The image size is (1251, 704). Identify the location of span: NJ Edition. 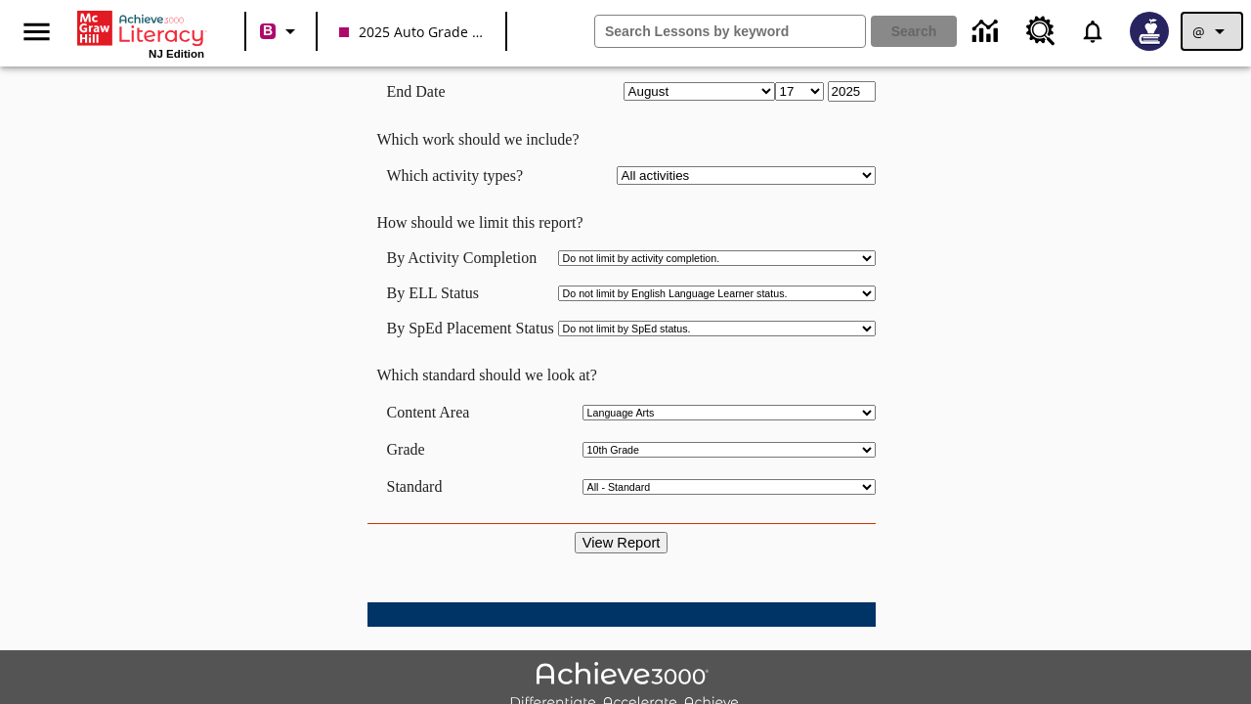
(176, 54).